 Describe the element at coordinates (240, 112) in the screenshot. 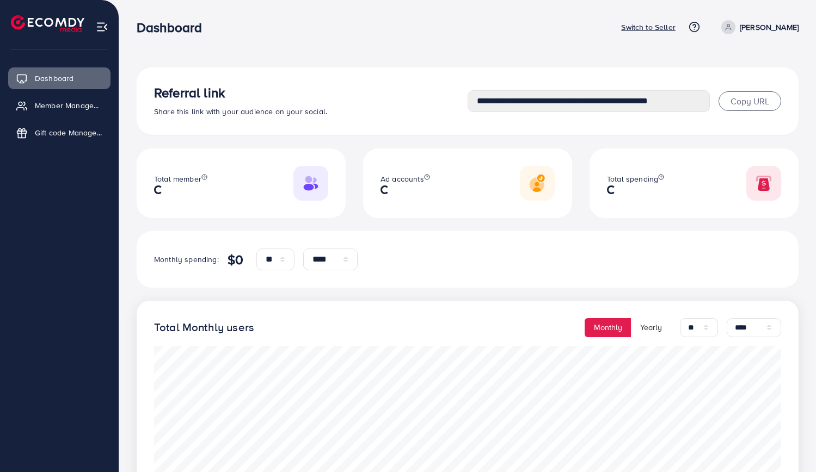

I see `span: Share this link with your audience on your social.` at that location.